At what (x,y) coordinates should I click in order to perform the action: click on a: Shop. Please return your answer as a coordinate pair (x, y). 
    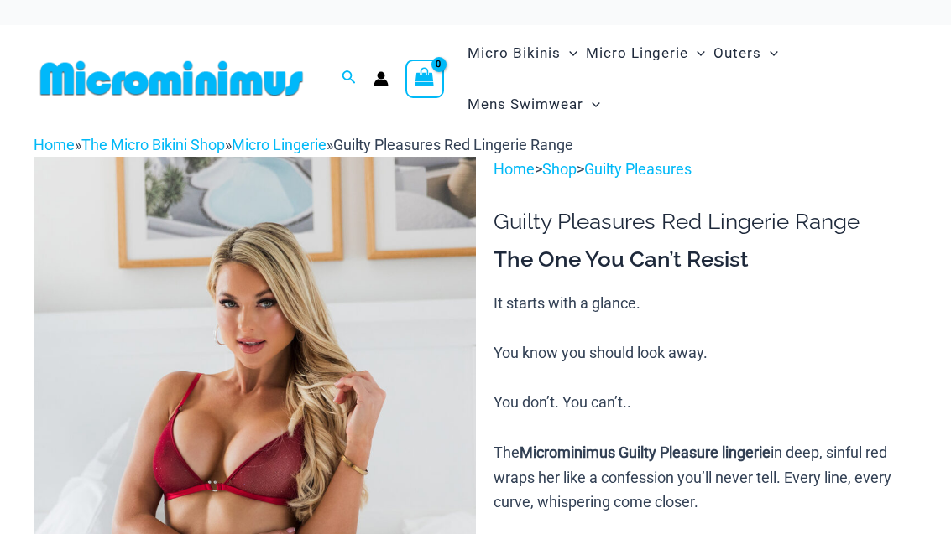
    Looking at the image, I should click on (559, 169).